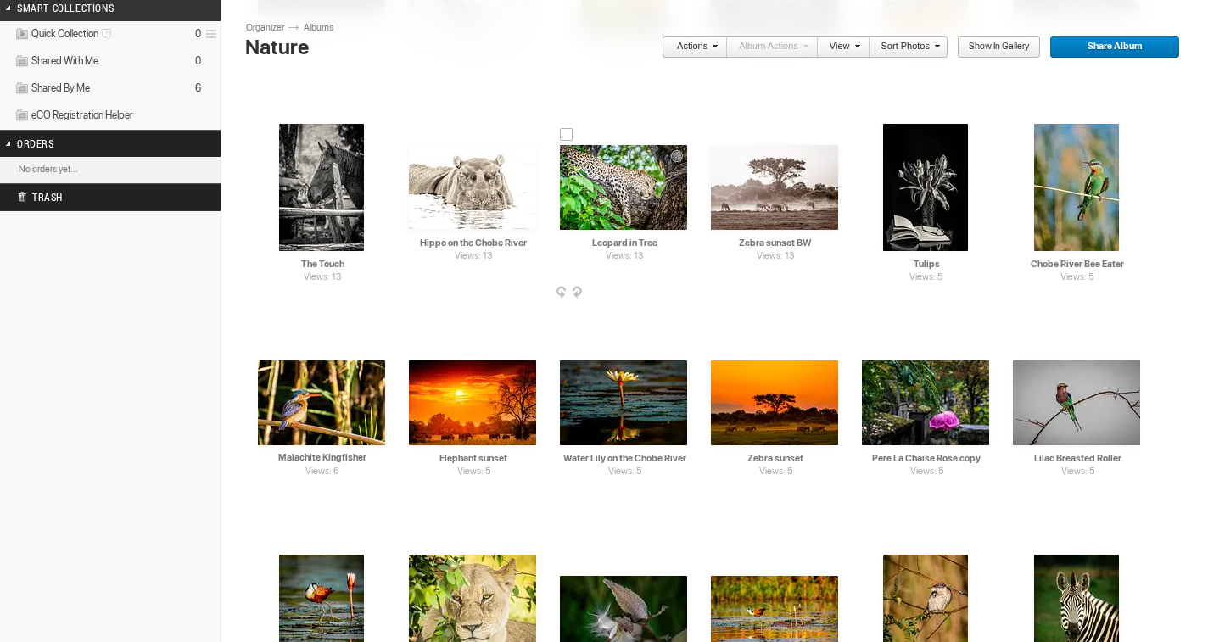 This screenshot has width=1208, height=642. Describe the element at coordinates (926, 188) in the screenshot. I see `img: Tulips_copy.webp` at that location.